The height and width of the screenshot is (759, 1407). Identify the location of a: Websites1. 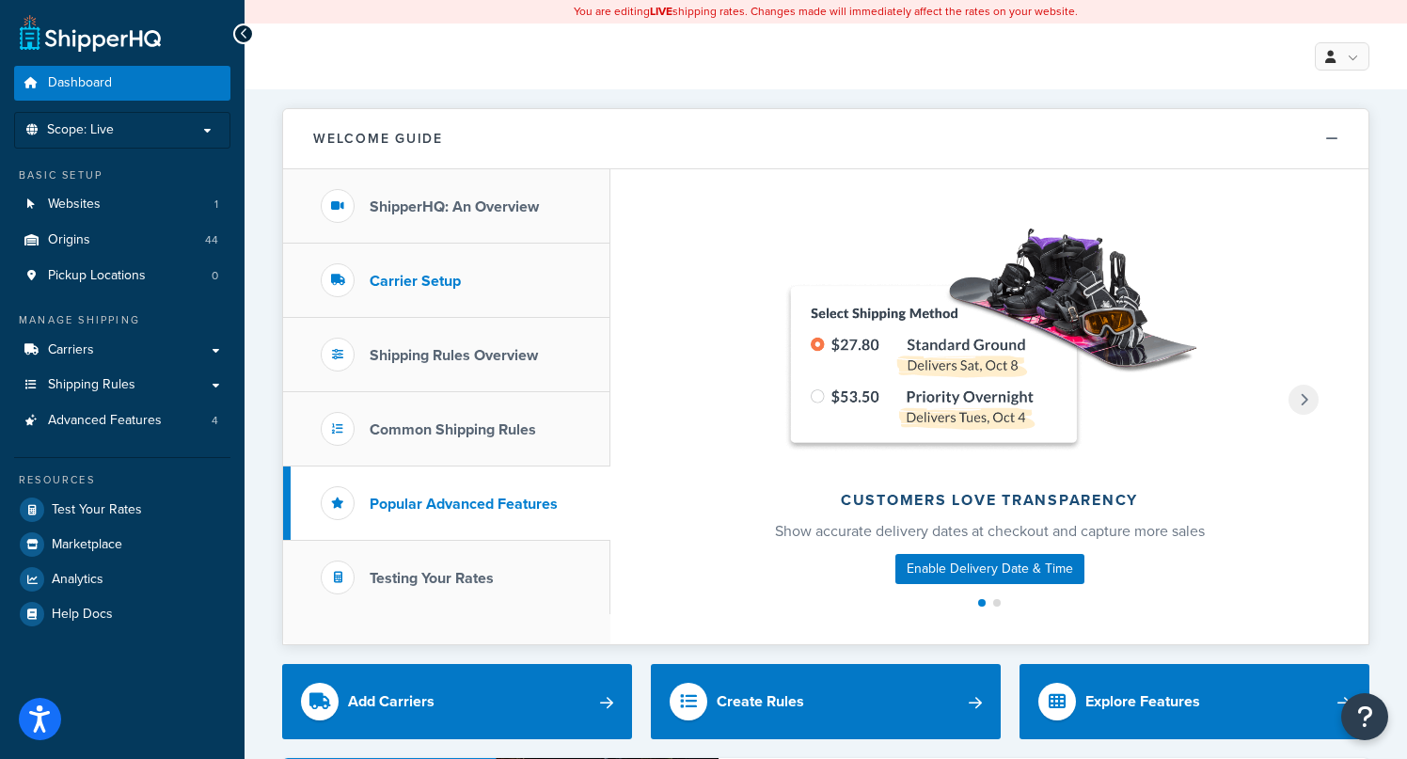
(122, 204).